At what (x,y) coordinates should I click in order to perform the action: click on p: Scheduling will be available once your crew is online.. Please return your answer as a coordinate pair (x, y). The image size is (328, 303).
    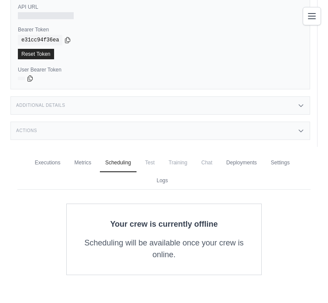
    Looking at the image, I should click on (164, 249).